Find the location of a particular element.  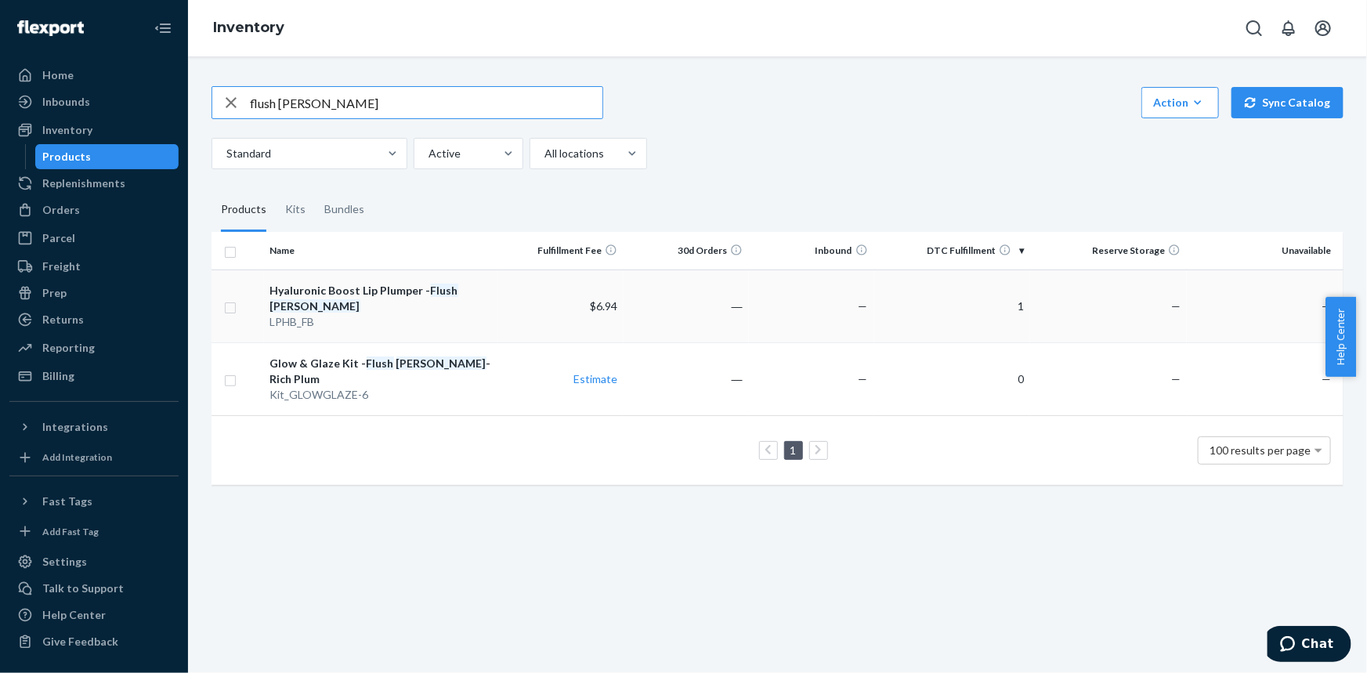

div: Hyaluronic Boost Lip Plumper - is located at coordinates (381, 298).